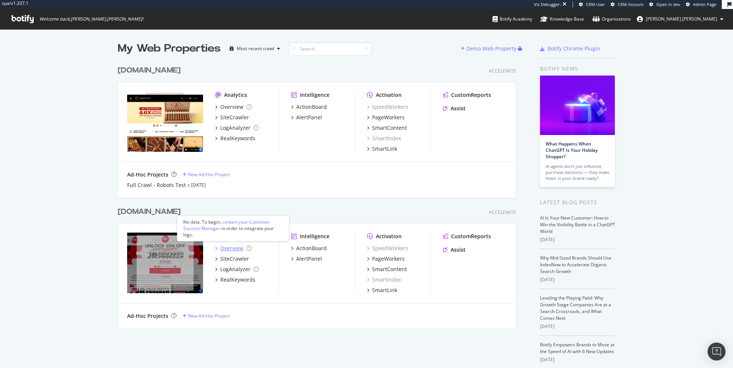 The image size is (733, 368). I want to click on div: Activation, so click(389, 236).